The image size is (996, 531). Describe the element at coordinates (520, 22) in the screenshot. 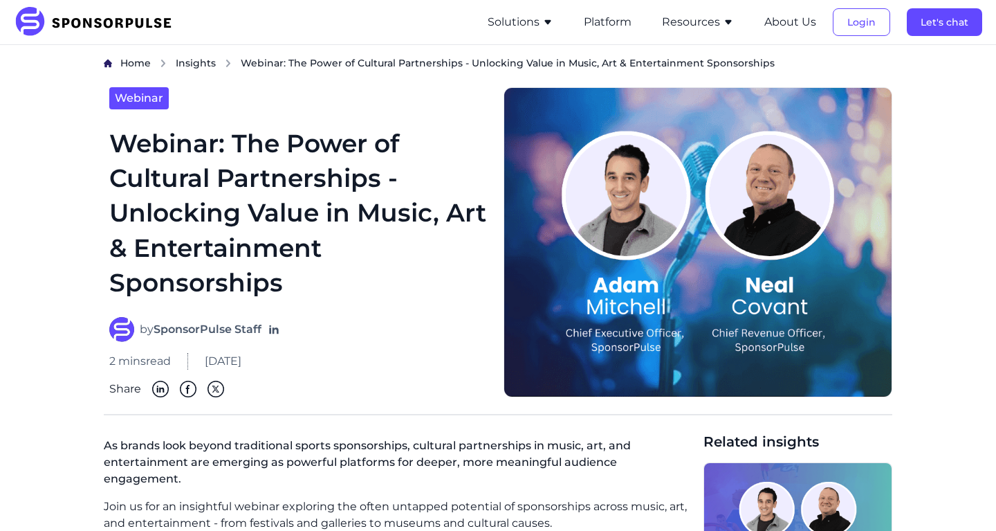

I see `button: Solutions` at that location.